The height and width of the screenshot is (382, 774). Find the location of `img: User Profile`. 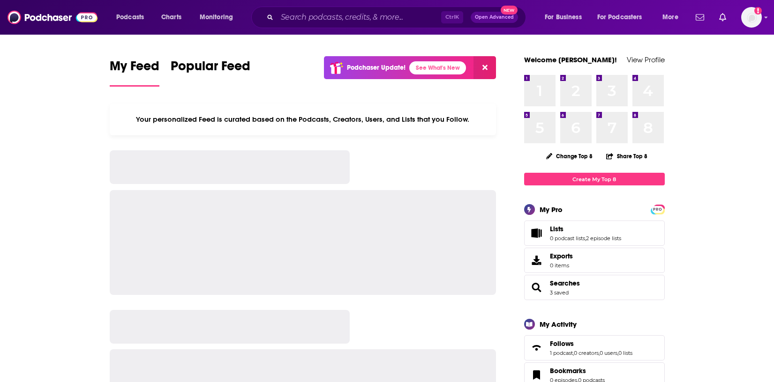

img: User Profile is located at coordinates (751, 17).